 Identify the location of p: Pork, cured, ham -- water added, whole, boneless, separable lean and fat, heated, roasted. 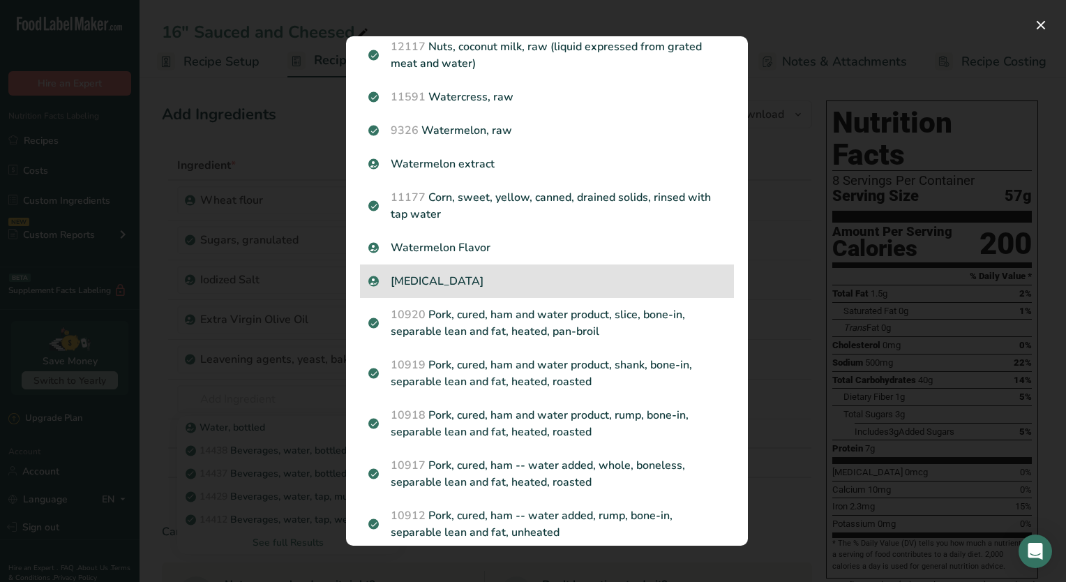
(547, 474).